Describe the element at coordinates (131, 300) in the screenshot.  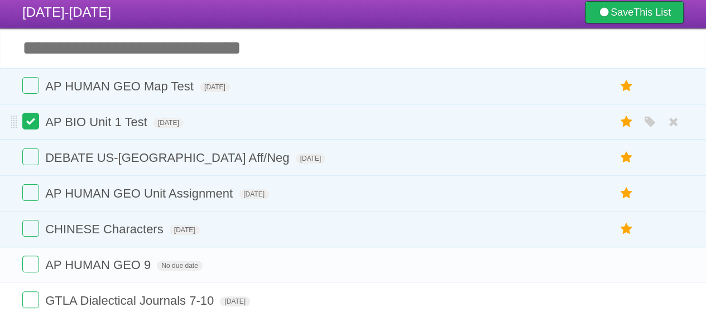
I see `span: GTLA Dialectical Journals 7-10` at that location.